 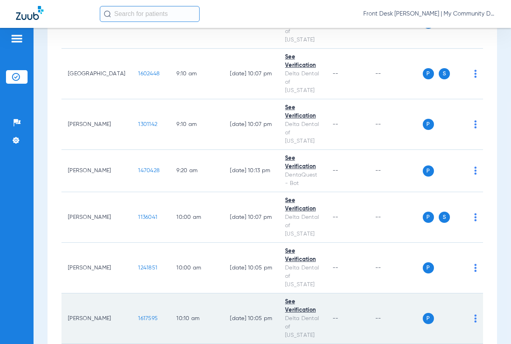 What do you see at coordinates (491, 325) in the screenshot?
I see `div: Chat Widget` at bounding box center [491, 325].